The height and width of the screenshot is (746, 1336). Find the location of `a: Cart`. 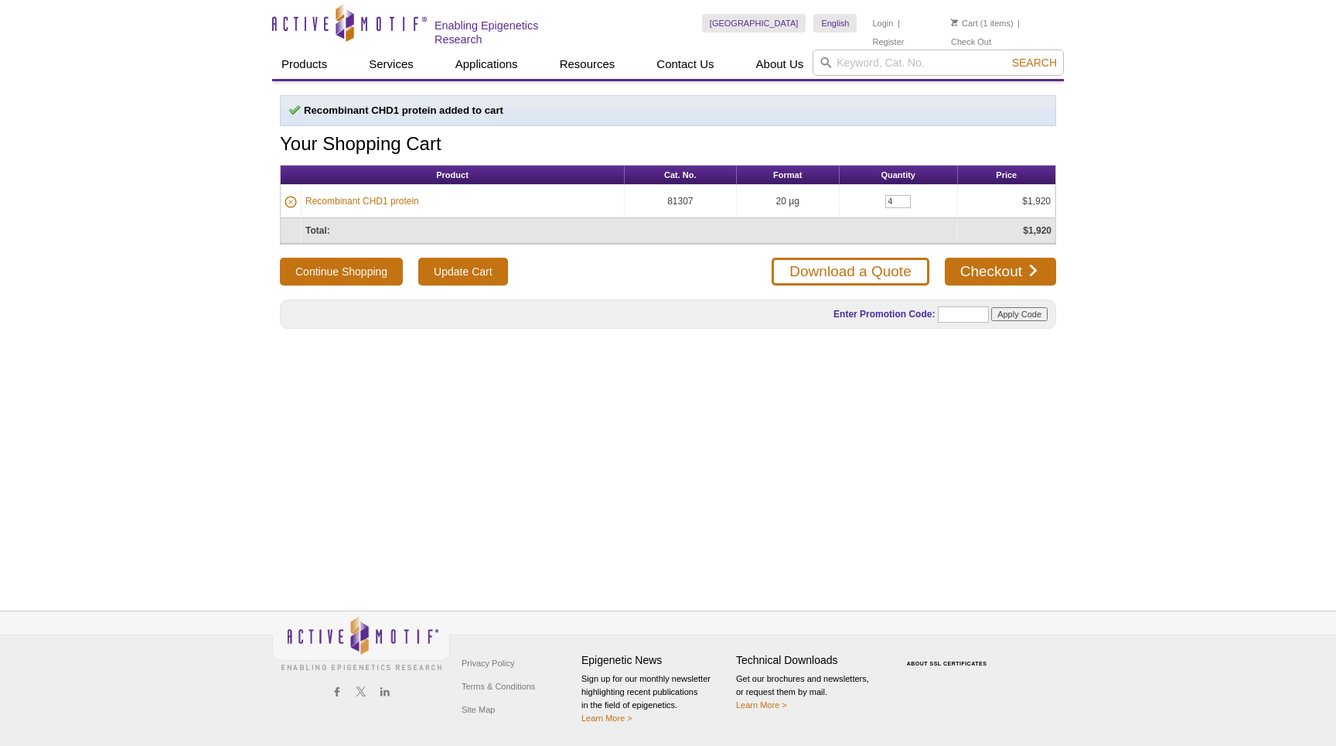

a: Cart is located at coordinates (964, 23).